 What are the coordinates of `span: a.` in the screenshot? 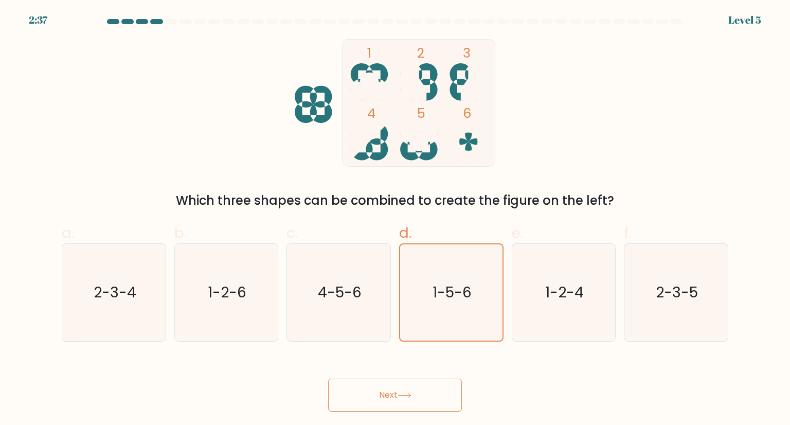 It's located at (68, 232).